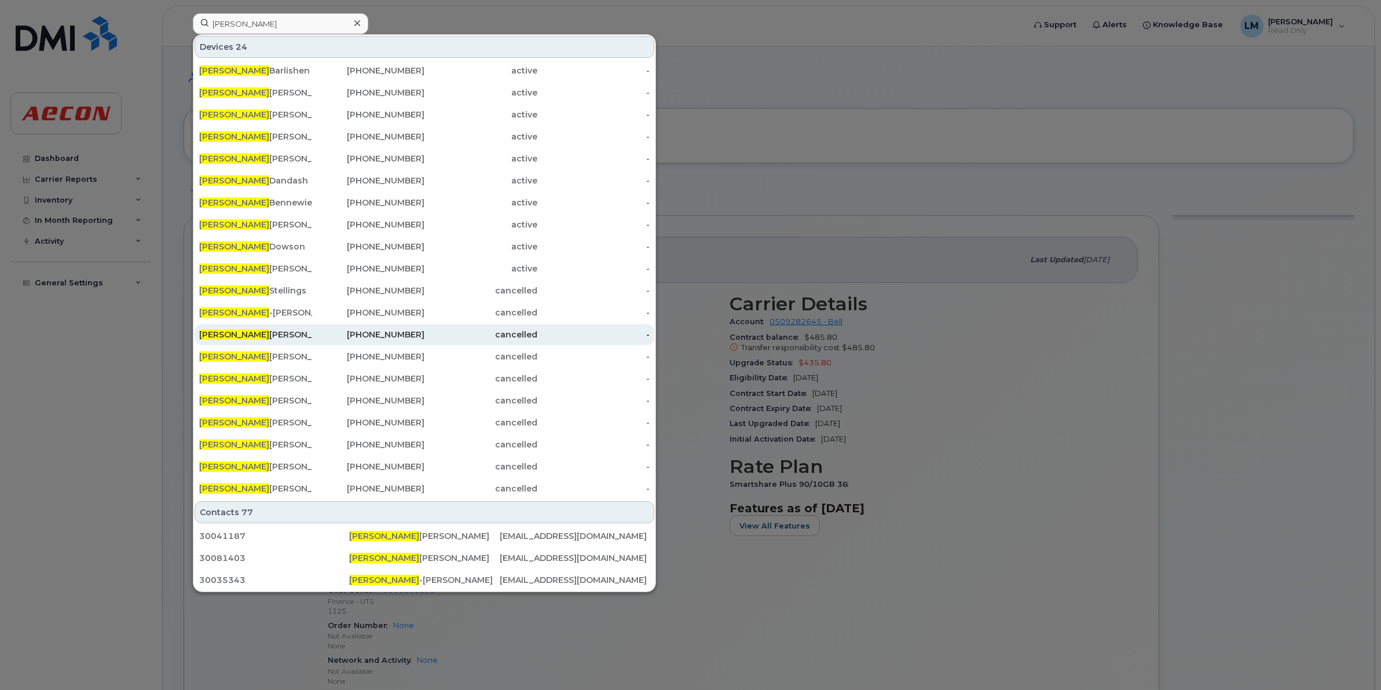 Image resolution: width=1381 pixels, height=690 pixels. What do you see at coordinates (241, 47) in the screenshot?
I see `span: 24` at bounding box center [241, 47].